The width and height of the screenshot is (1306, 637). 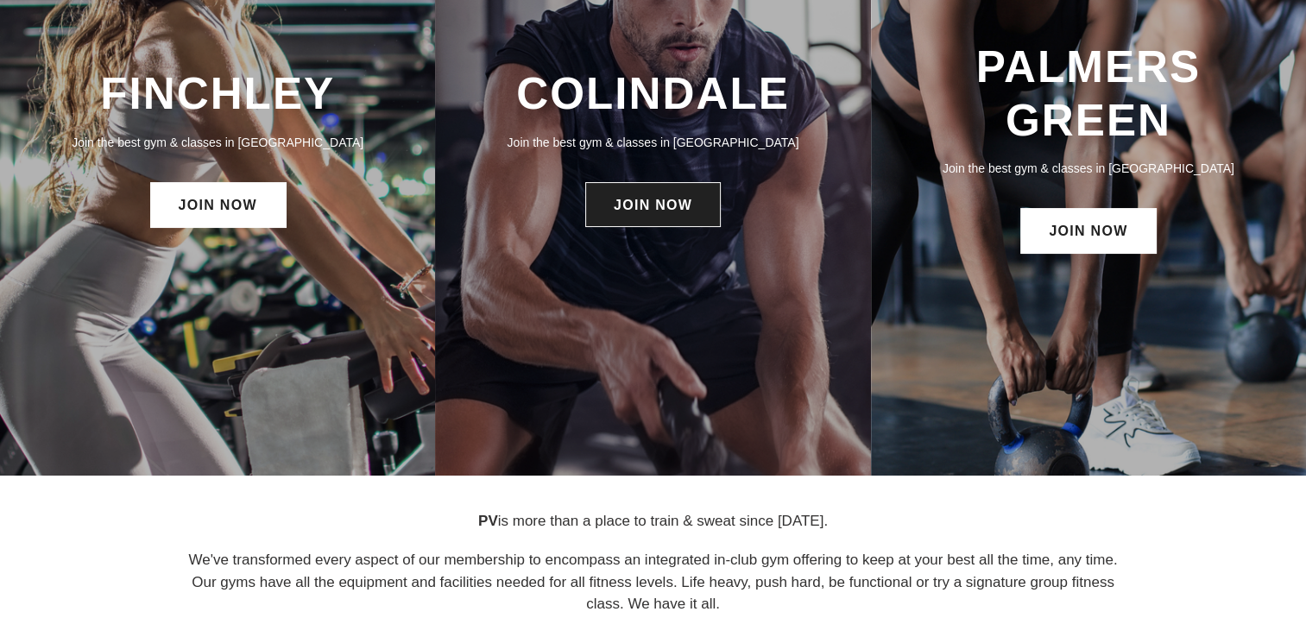 What do you see at coordinates (218, 93) in the screenshot?
I see `h3: FINCHLEY` at bounding box center [218, 93].